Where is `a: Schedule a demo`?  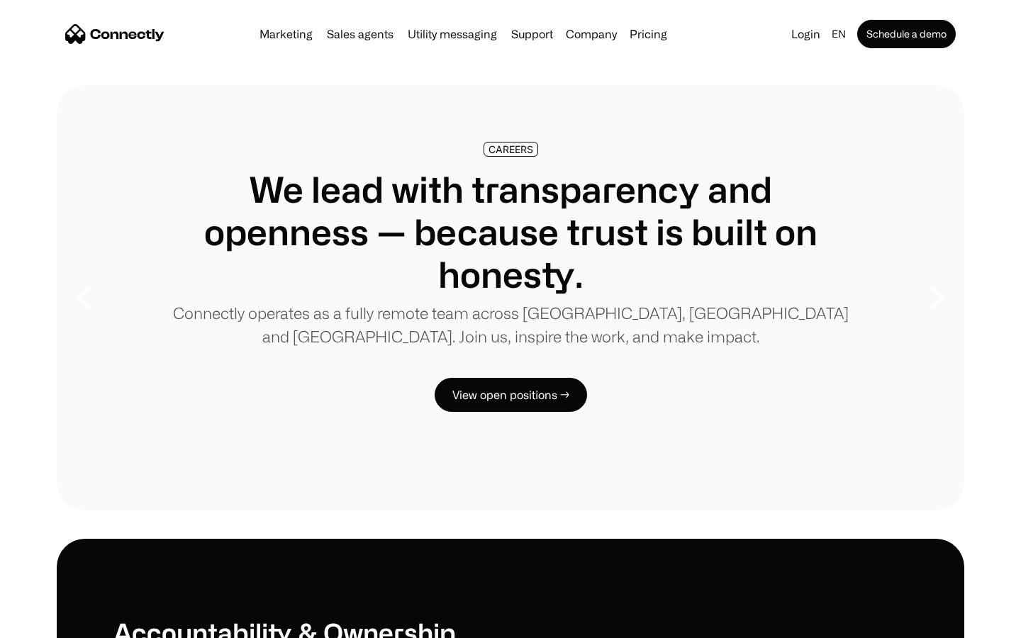
a: Schedule a demo is located at coordinates (907, 34).